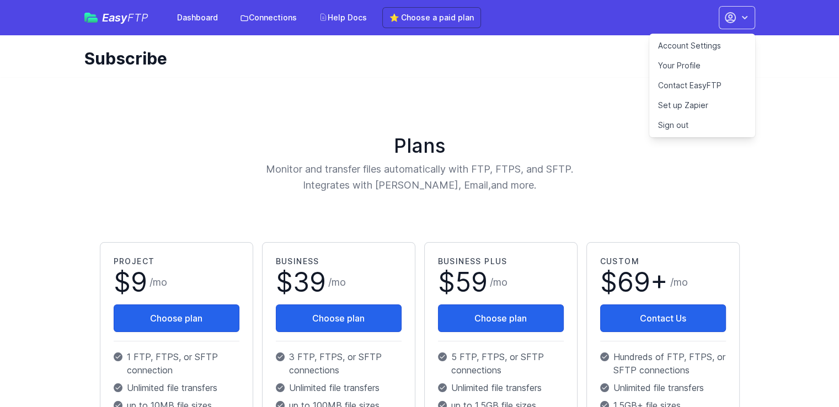 The image size is (839, 407). I want to click on h2: Project, so click(176, 261).